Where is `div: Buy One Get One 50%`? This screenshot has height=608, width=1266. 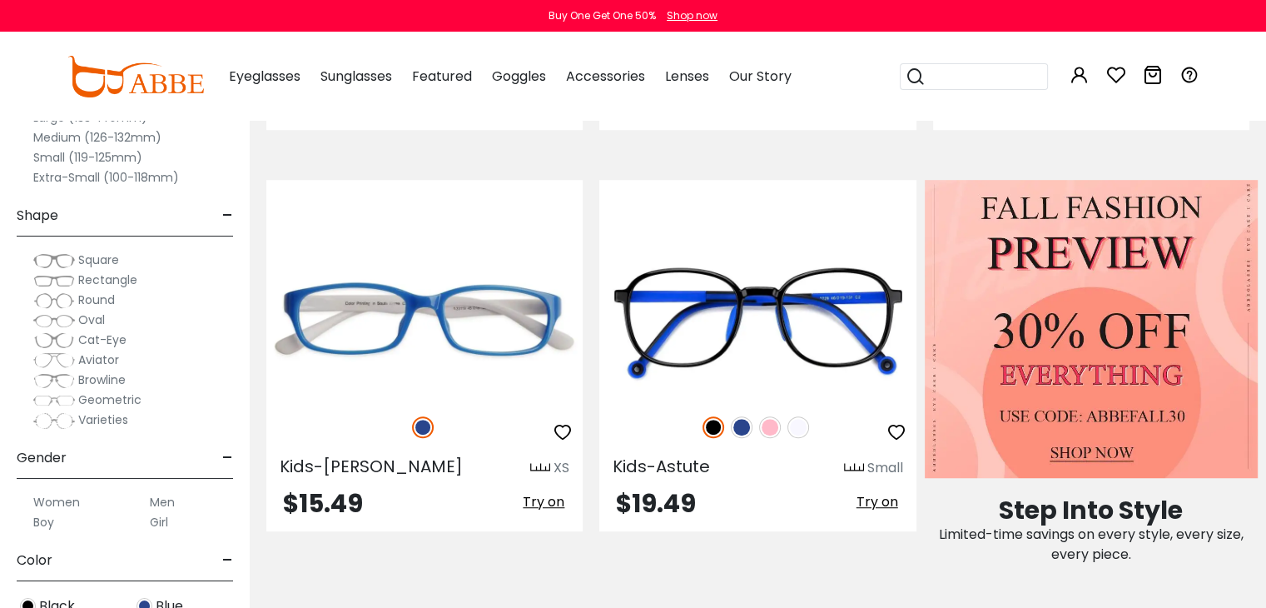 div: Buy One Get One 50% is located at coordinates (602, 16).